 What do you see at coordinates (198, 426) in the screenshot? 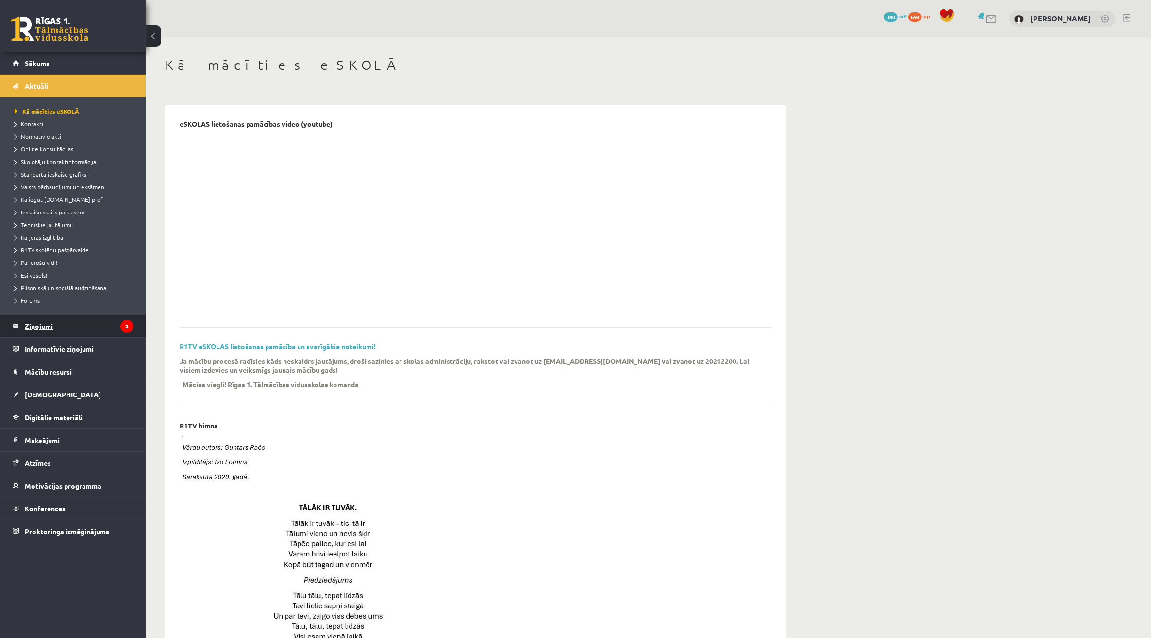
I see `p: R1TV himna` at bounding box center [198, 426].